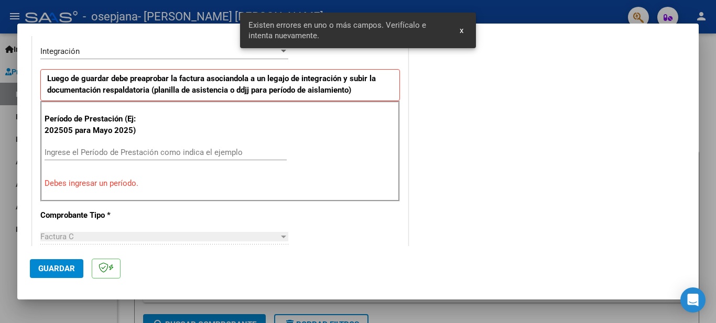 The height and width of the screenshot is (323, 716). Describe the element at coordinates (57, 269) in the screenshot. I see `span: Guardar` at that location.